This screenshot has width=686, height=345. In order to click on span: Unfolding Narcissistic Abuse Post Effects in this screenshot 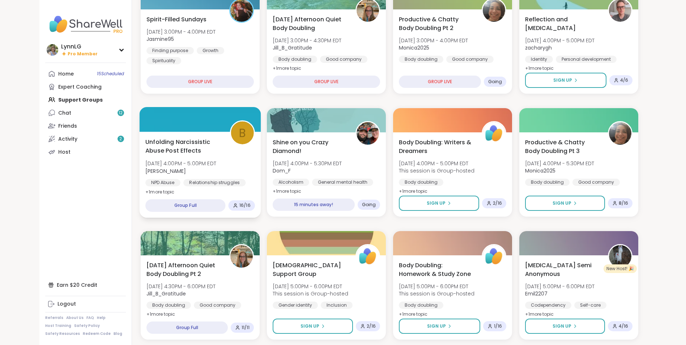, I will do `click(183, 146)`.